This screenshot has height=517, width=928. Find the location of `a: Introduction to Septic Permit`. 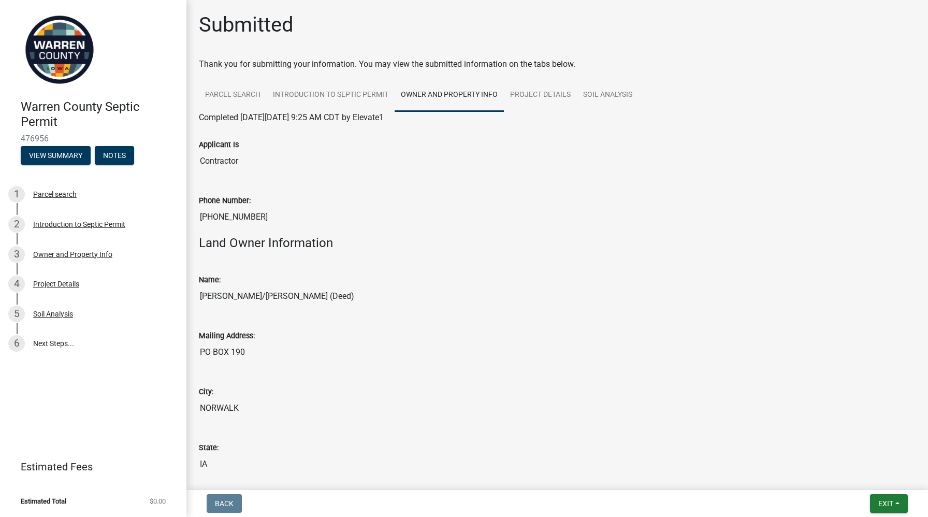

a: Introduction to Septic Permit is located at coordinates (330, 95).